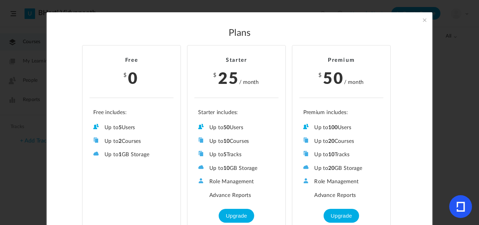  What do you see at coordinates (236, 60) in the screenshot?
I see `h2: Starter` at bounding box center [236, 60].